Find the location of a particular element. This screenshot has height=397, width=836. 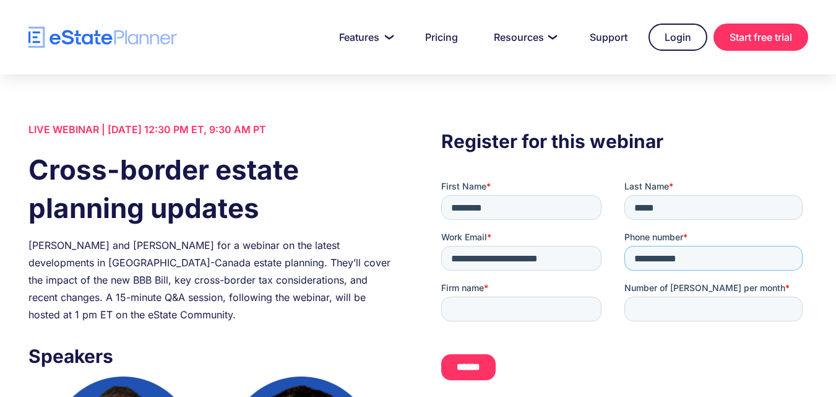

a: Features is located at coordinates (364, 37).